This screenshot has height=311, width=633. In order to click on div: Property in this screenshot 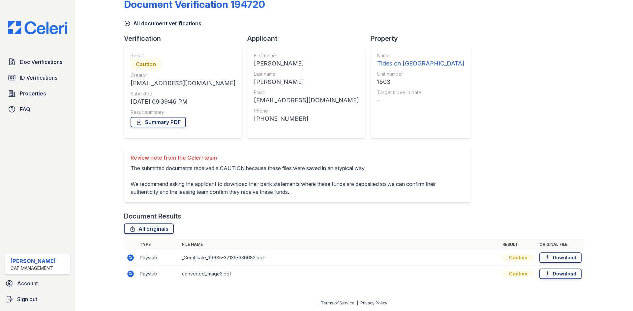, I will do `click(423, 39)`.